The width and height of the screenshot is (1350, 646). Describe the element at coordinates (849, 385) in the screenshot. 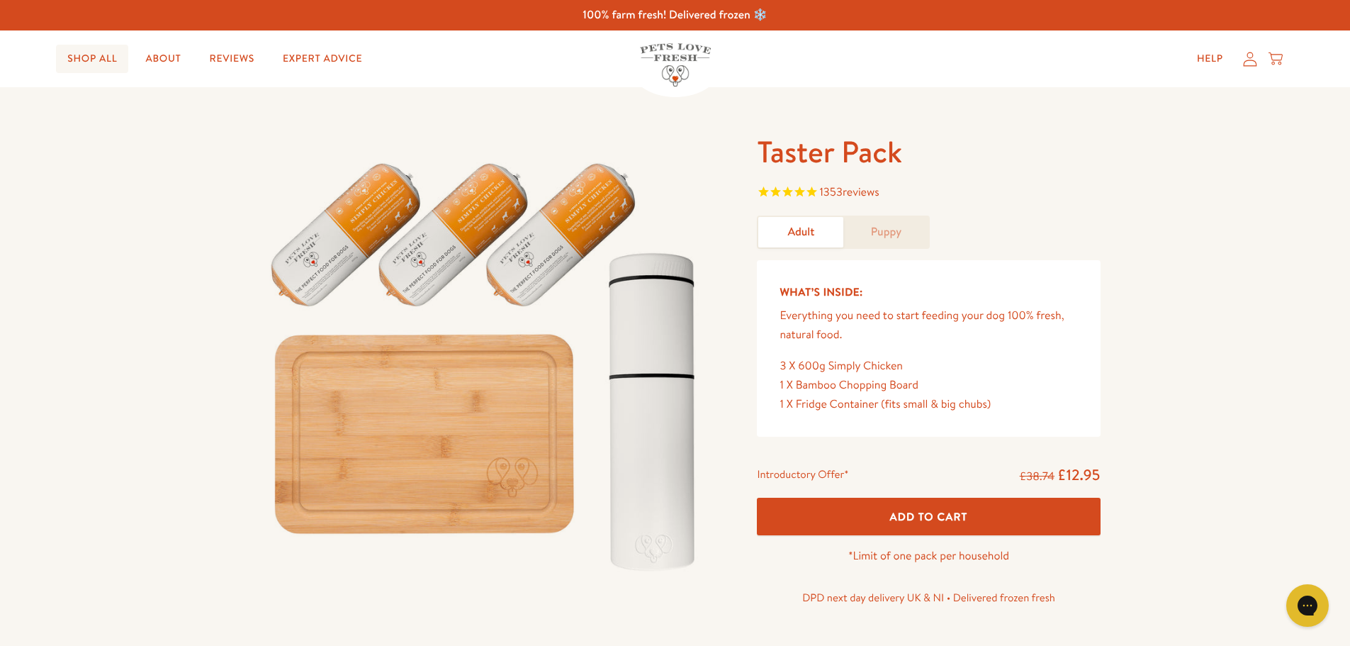

I see `span: 1 X Bamboo Chopping Board` at that location.